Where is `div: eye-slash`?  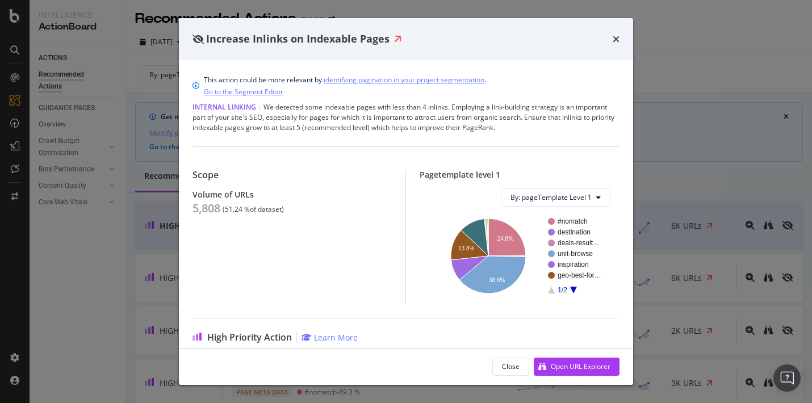 div: eye-slash is located at coordinates (198, 39).